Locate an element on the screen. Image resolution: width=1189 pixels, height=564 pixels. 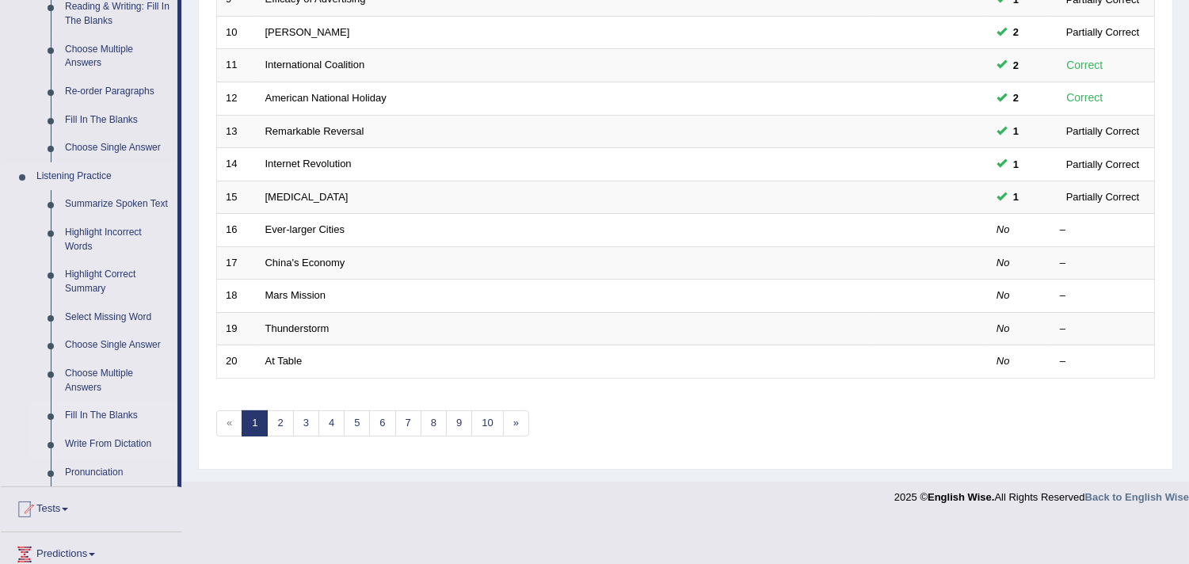
a: Highlight Incorrect Words is located at coordinates (117, 239).